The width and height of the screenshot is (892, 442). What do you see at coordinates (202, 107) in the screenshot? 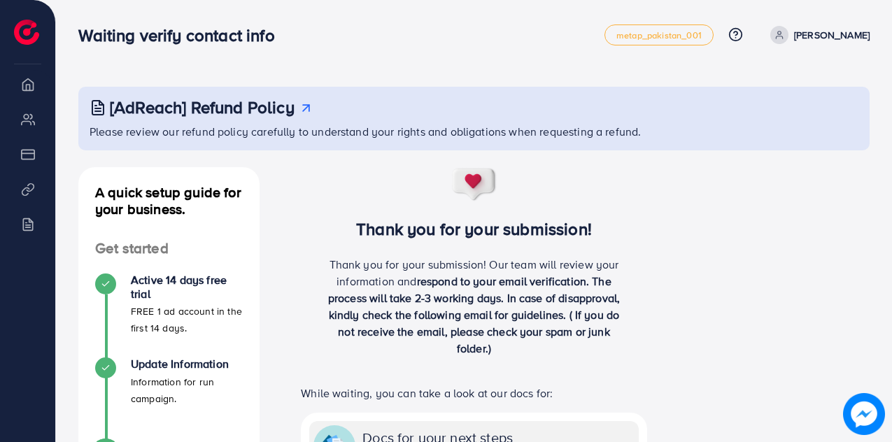
I see `h3: [AdReach] Refund Policy` at bounding box center [202, 107].